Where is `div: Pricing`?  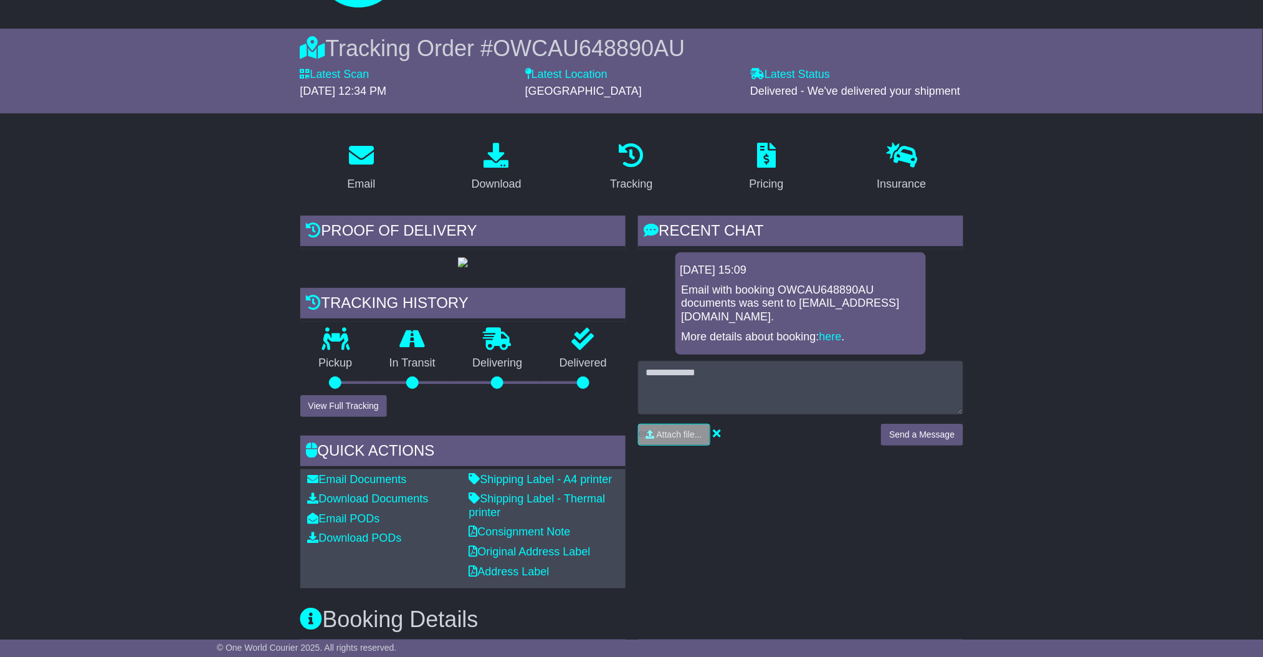
div: Pricing is located at coordinates (766, 184).